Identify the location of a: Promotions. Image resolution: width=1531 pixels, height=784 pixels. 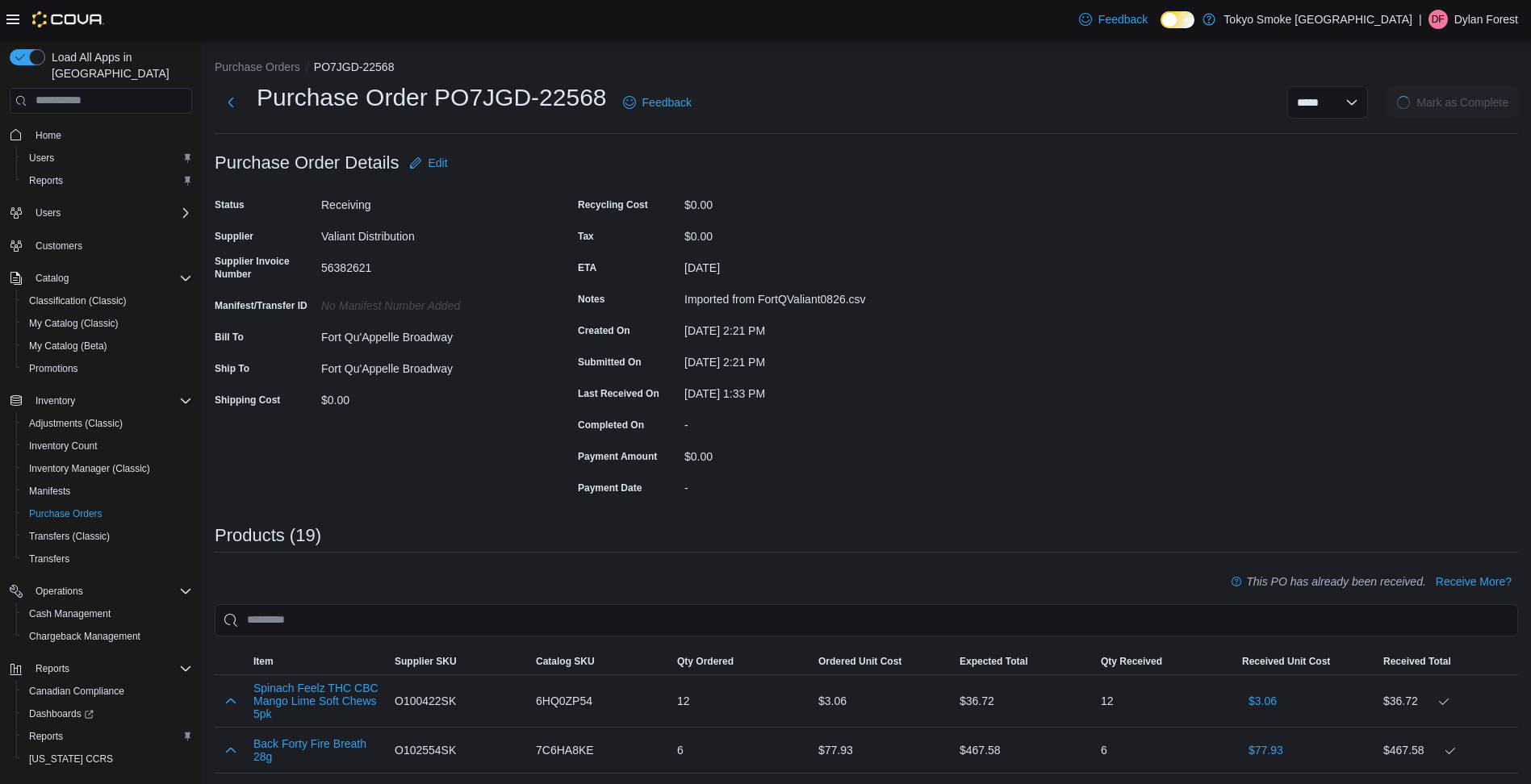
(53, 368).